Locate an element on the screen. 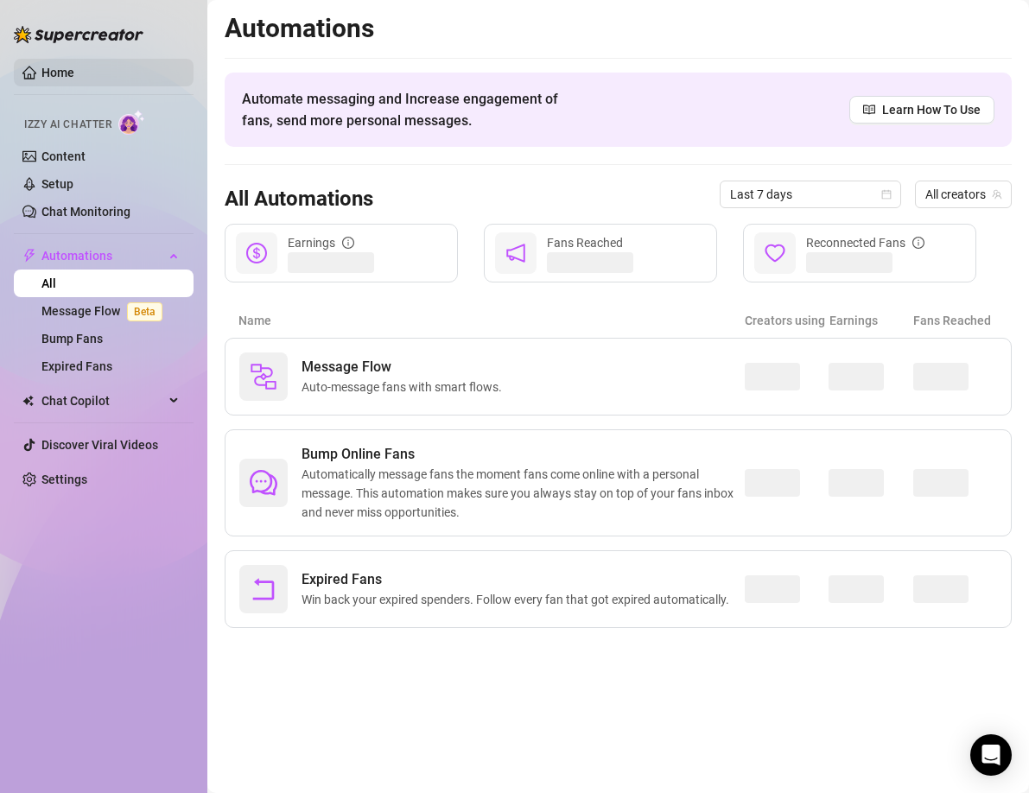 The height and width of the screenshot is (793, 1029). a: Chat Monitoring is located at coordinates (86, 212).